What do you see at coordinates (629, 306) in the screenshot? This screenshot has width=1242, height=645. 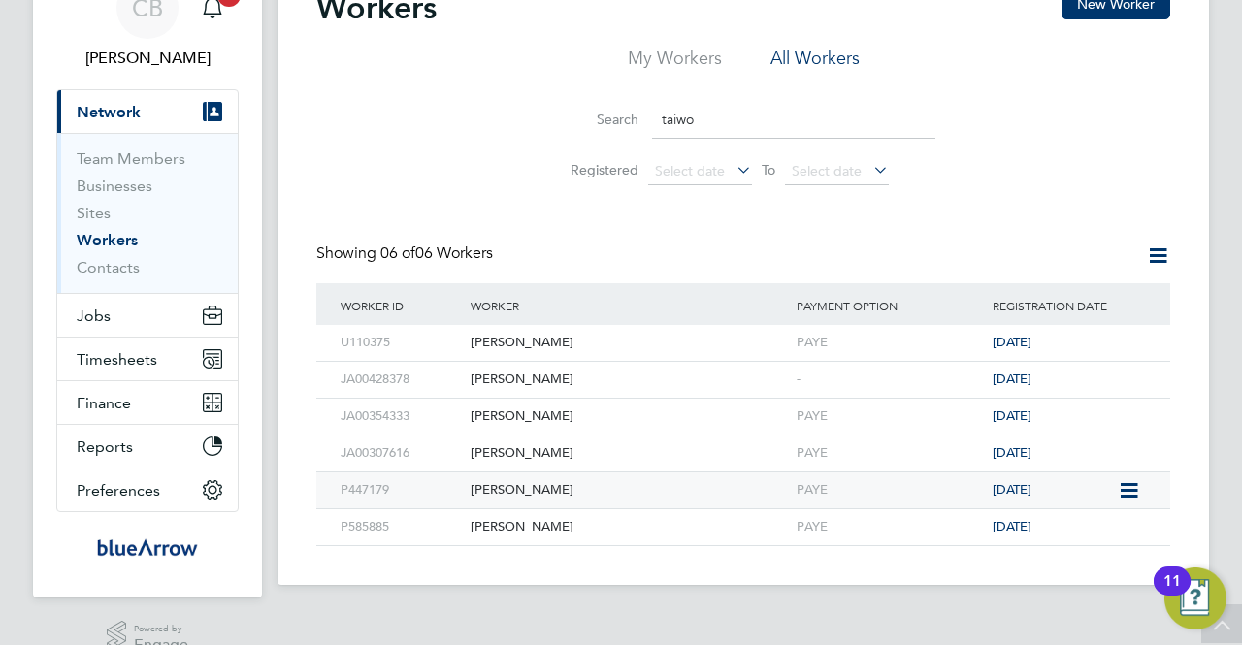 I see `div: Worker` at bounding box center [629, 306].